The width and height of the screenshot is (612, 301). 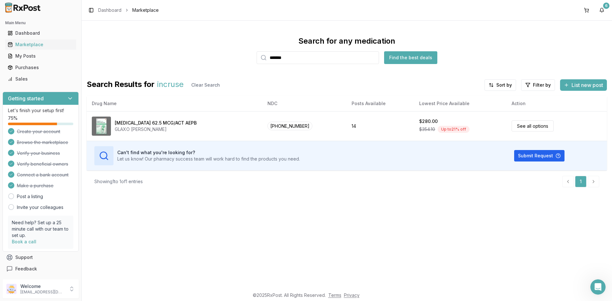 I want to click on span: Feedback, so click(x=26, y=269).